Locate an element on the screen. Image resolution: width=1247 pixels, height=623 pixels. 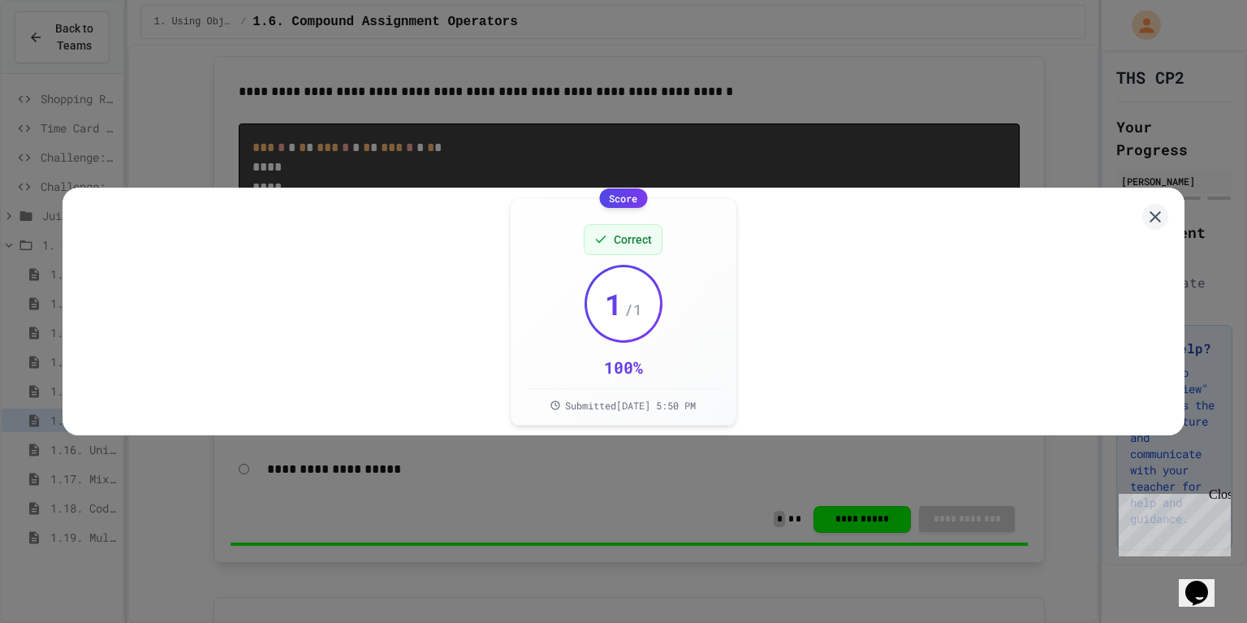
div: 100 % is located at coordinates (623, 367).